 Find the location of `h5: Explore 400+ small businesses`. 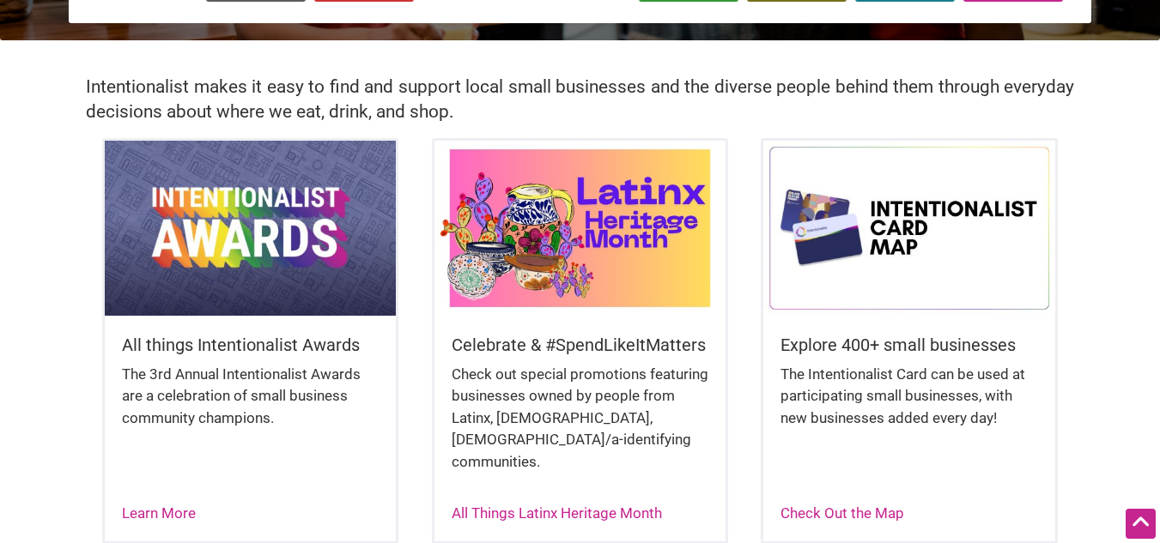

h5: Explore 400+ small businesses is located at coordinates (908, 345).